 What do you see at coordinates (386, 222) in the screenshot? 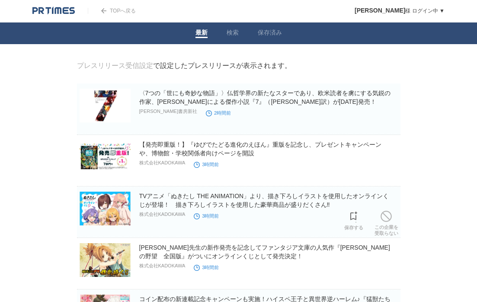
I see `a: この企業を受取らない` at bounding box center [386, 222].